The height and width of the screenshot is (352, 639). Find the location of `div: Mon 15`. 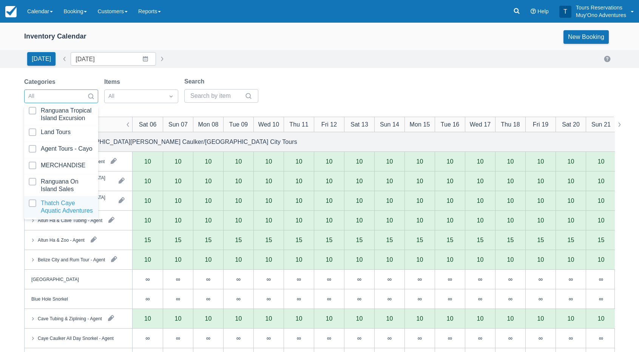

div: Mon 15 is located at coordinates (420, 124).